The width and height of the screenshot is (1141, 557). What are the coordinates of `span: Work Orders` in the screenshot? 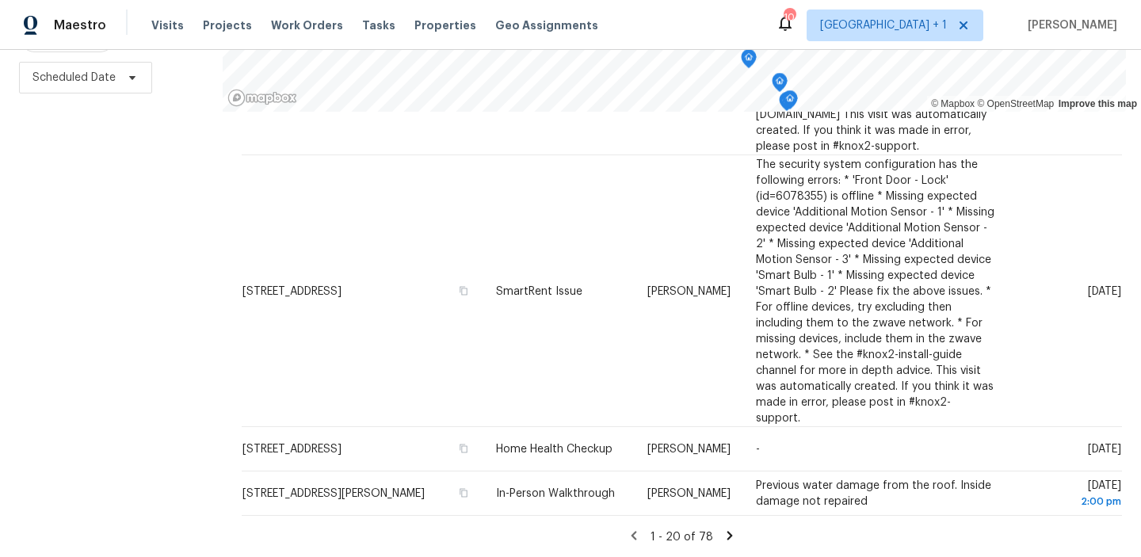 It's located at (307, 25).